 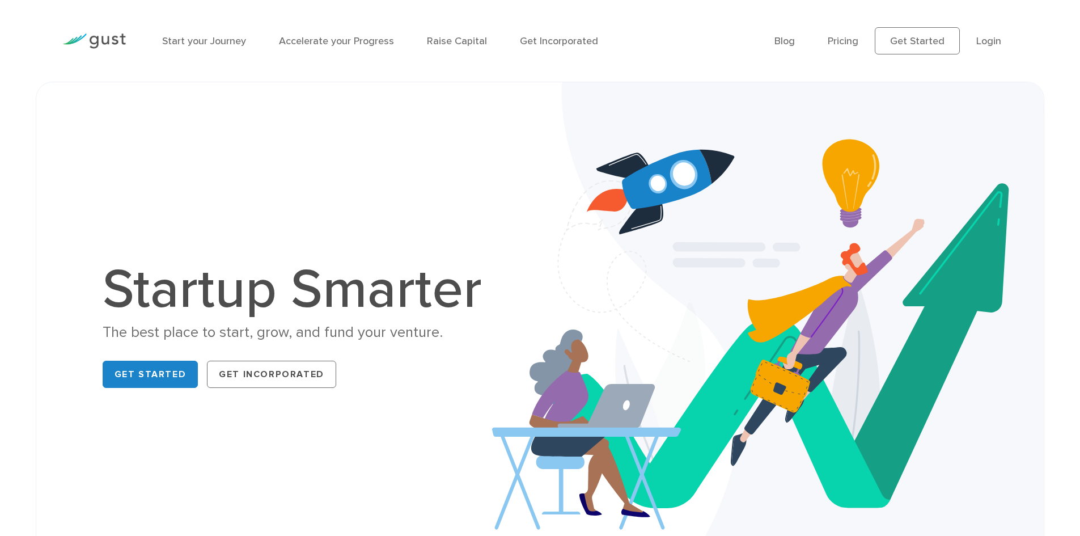 I want to click on a: Blog, so click(x=785, y=41).